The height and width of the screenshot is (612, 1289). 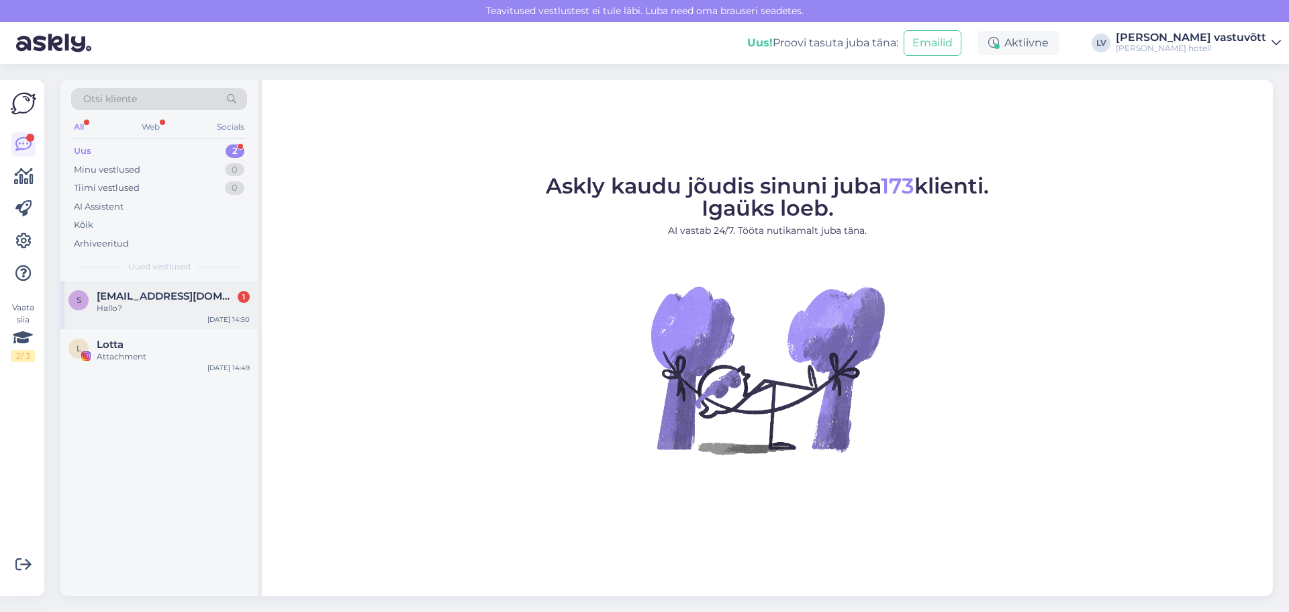 I want to click on div: 2, so click(x=235, y=151).